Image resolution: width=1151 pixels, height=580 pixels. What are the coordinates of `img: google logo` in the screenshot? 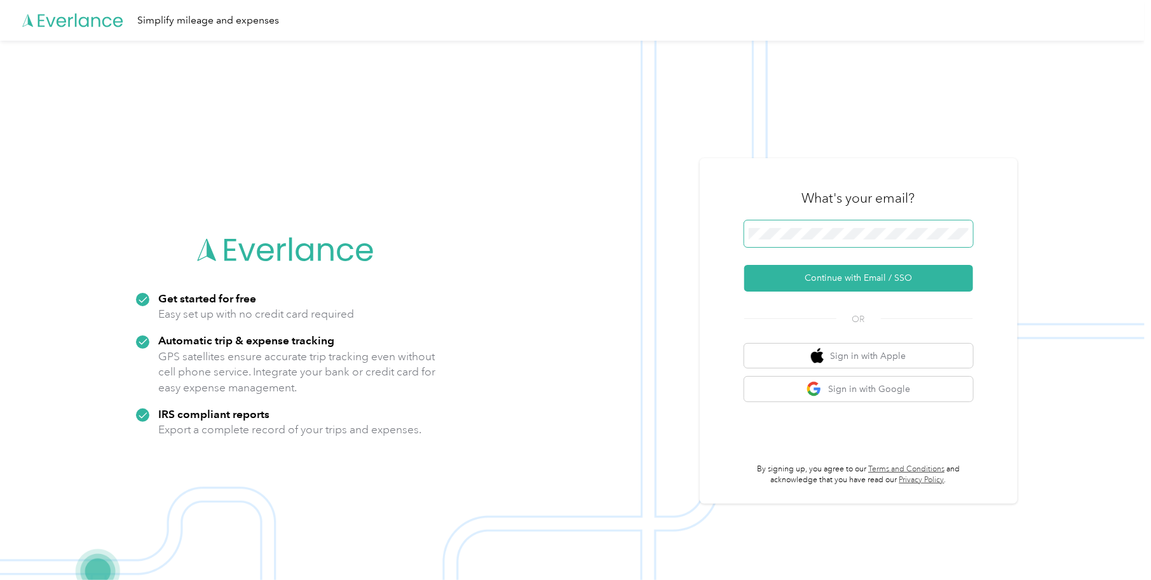 It's located at (814, 389).